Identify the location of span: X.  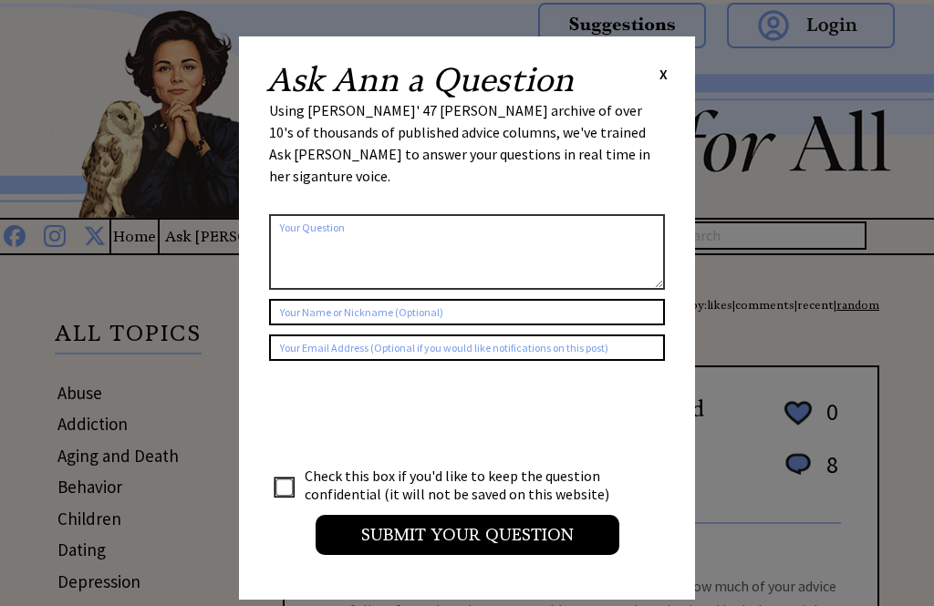
(663, 74).